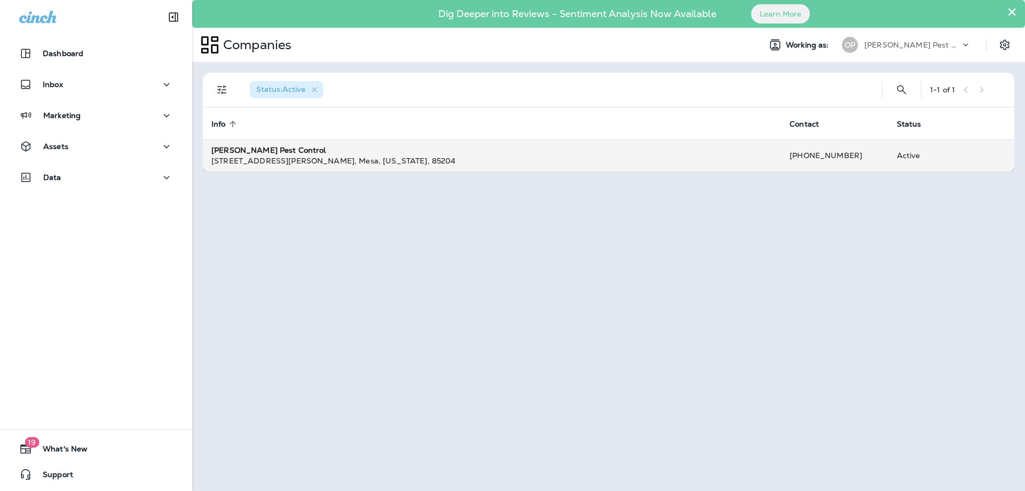 Image resolution: width=1025 pixels, height=491 pixels. I want to click on button: Collapse Sidebar, so click(174, 17).